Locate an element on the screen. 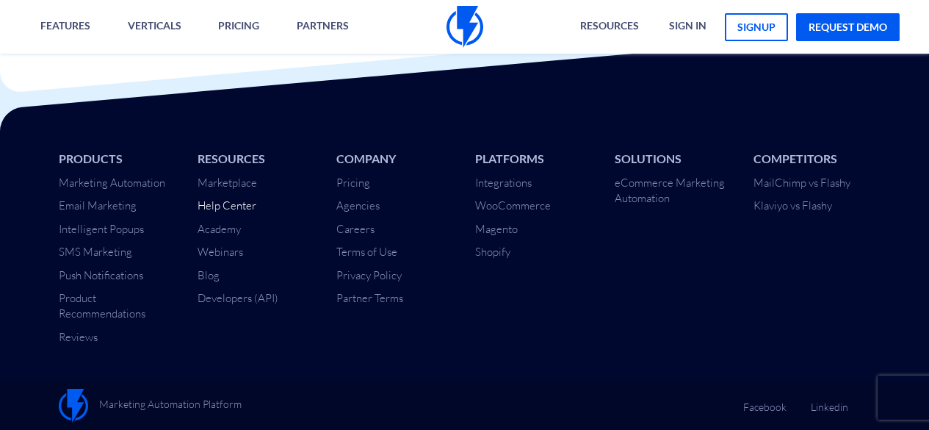  a: request demo is located at coordinates (848, 27).